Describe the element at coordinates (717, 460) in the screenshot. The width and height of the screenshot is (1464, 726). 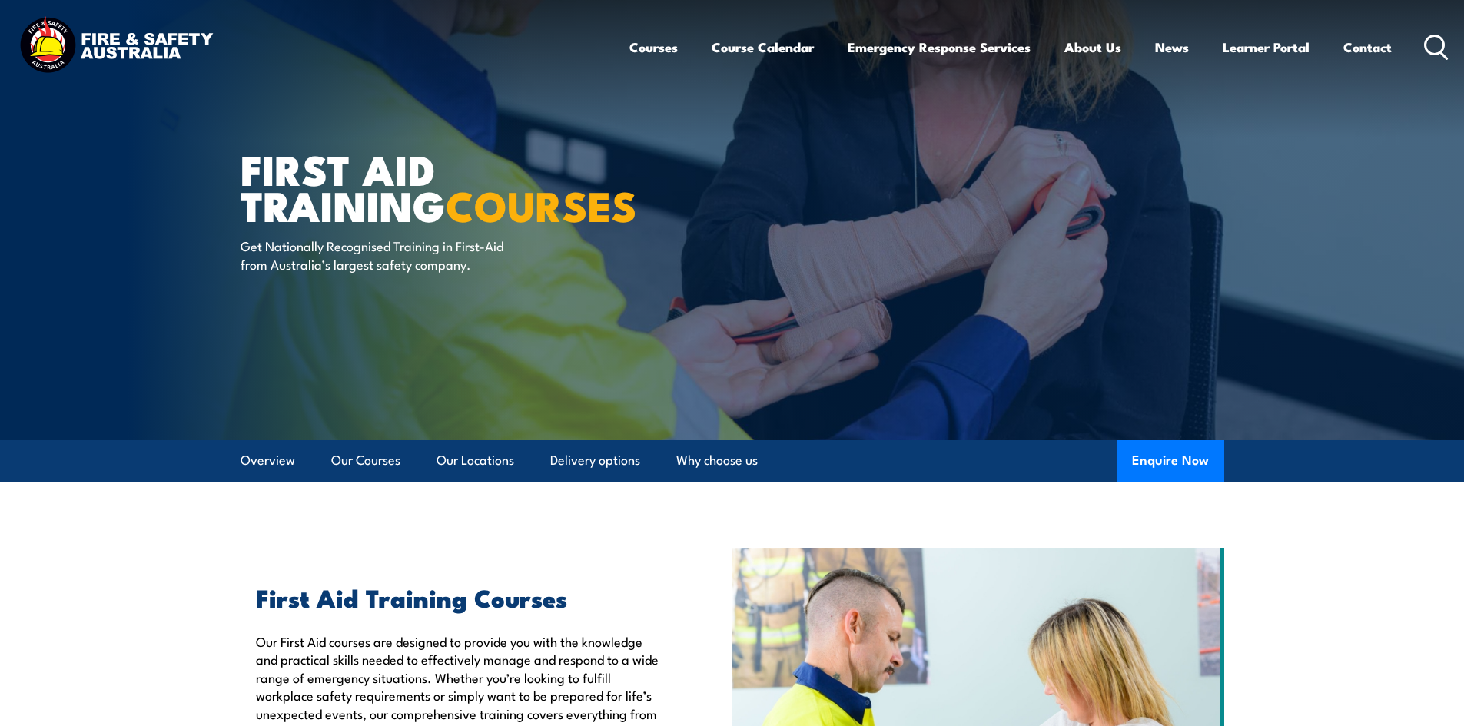
I see `a: Why choose us` at that location.